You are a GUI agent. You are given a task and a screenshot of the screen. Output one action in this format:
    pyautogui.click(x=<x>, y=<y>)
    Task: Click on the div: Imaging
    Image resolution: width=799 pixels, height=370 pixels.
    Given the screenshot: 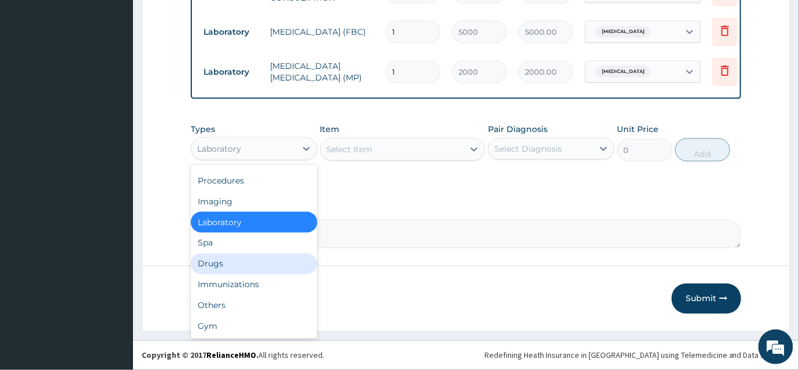 What is the action you would take?
    pyautogui.click(x=254, y=201)
    